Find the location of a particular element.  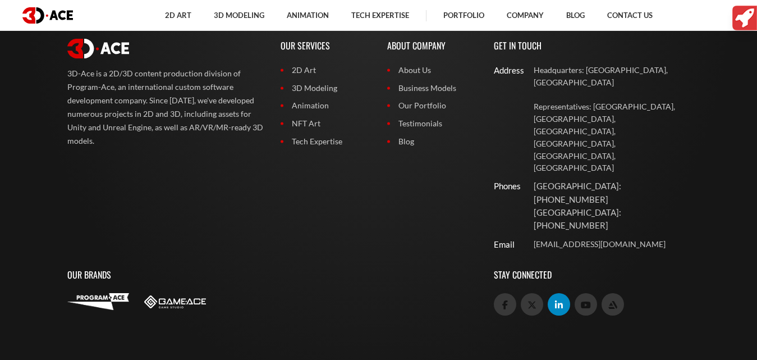

a: Testimonials is located at coordinates (432, 123).